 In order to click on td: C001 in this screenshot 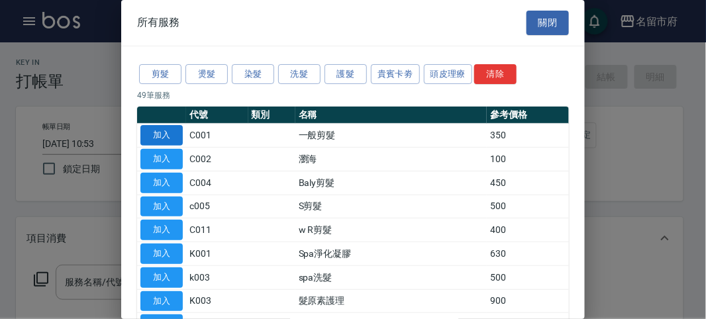, I will do `click(217, 136)`.